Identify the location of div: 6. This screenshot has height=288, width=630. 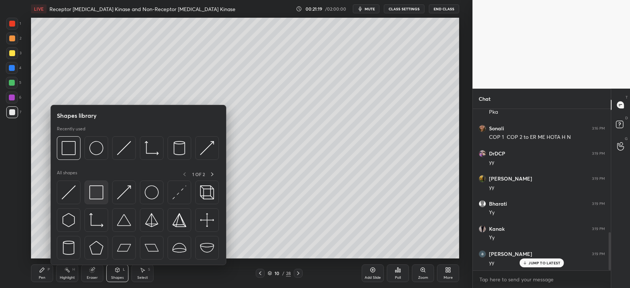
(14, 97).